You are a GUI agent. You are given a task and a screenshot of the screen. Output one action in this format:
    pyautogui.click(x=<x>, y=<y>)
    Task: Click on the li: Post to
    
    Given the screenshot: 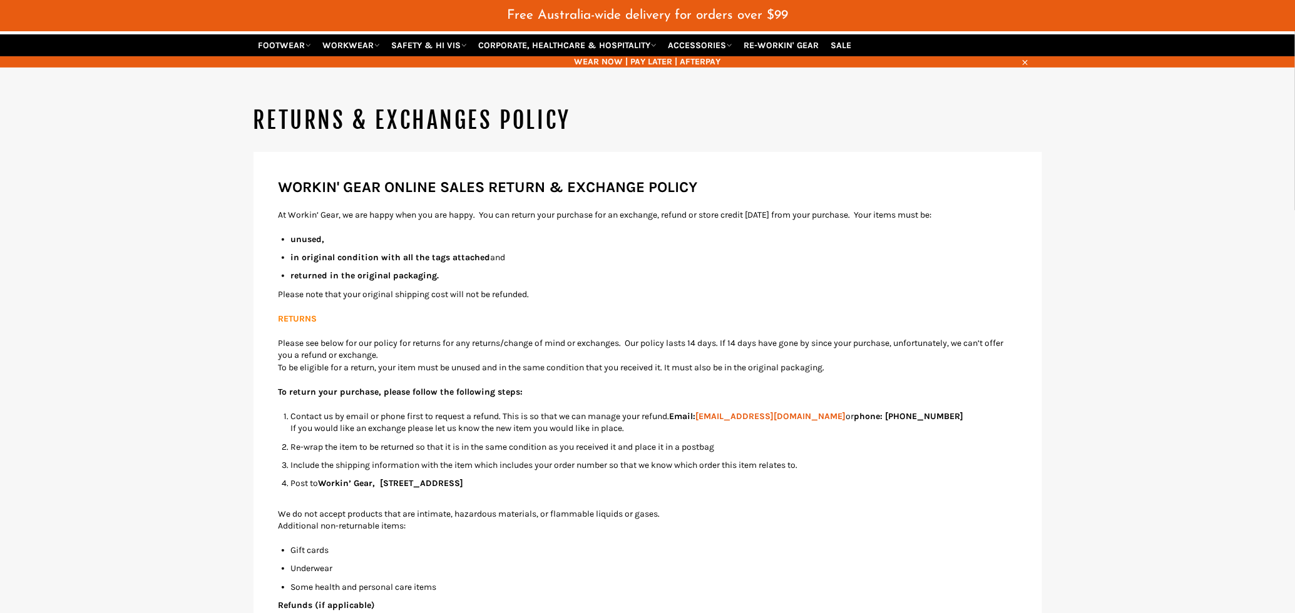 What is the action you would take?
    pyautogui.click(x=654, y=490)
    